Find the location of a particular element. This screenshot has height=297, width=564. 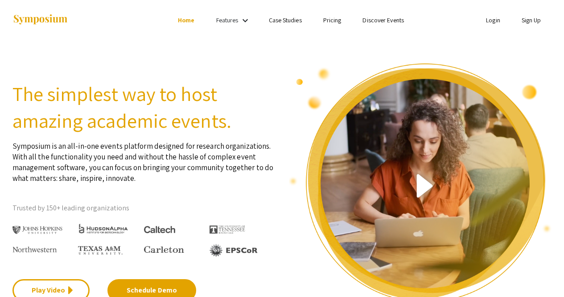

a: Features is located at coordinates (228, 20).